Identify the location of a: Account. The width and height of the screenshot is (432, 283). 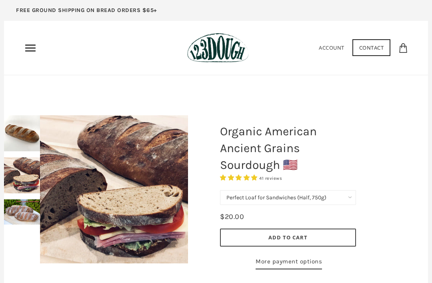
(331, 48).